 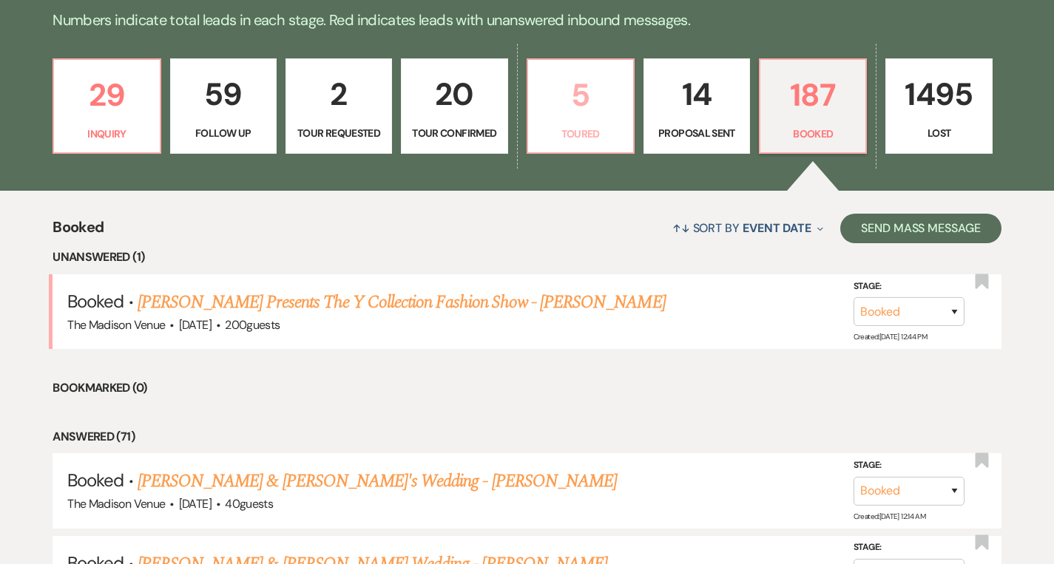 I want to click on li: Unanswered (1), so click(x=526, y=257).